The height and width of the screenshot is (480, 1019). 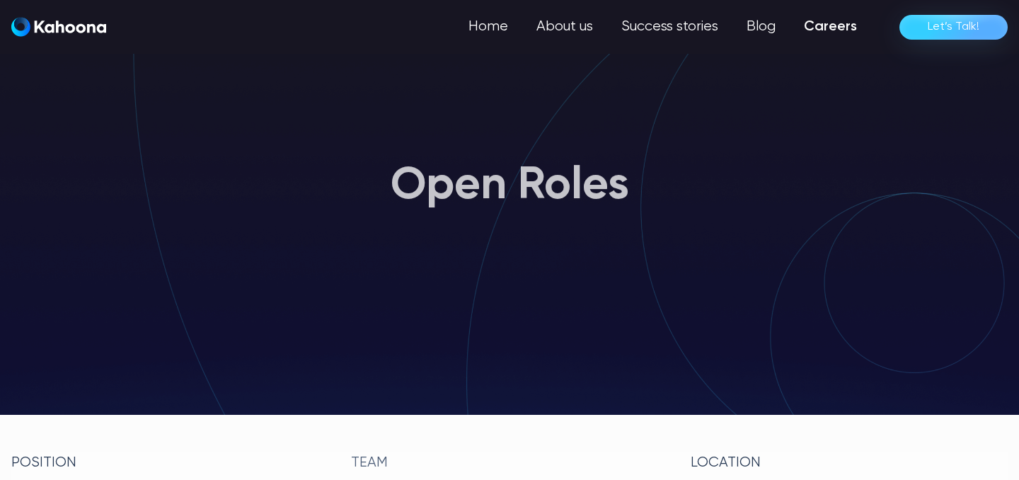 I want to click on div: Let’s Talk!, so click(x=953, y=27).